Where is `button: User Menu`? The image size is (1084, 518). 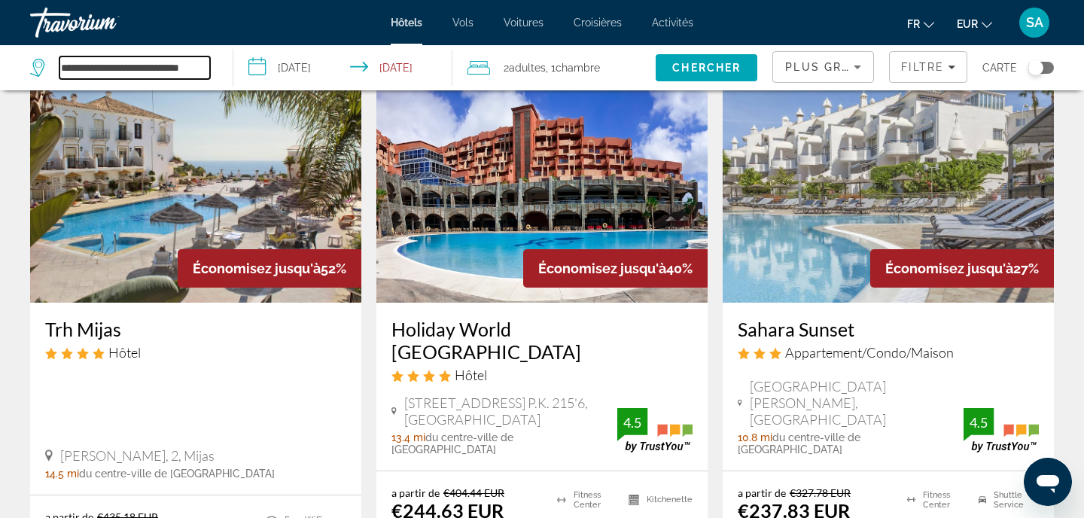
button: User Menu is located at coordinates (1034, 23).